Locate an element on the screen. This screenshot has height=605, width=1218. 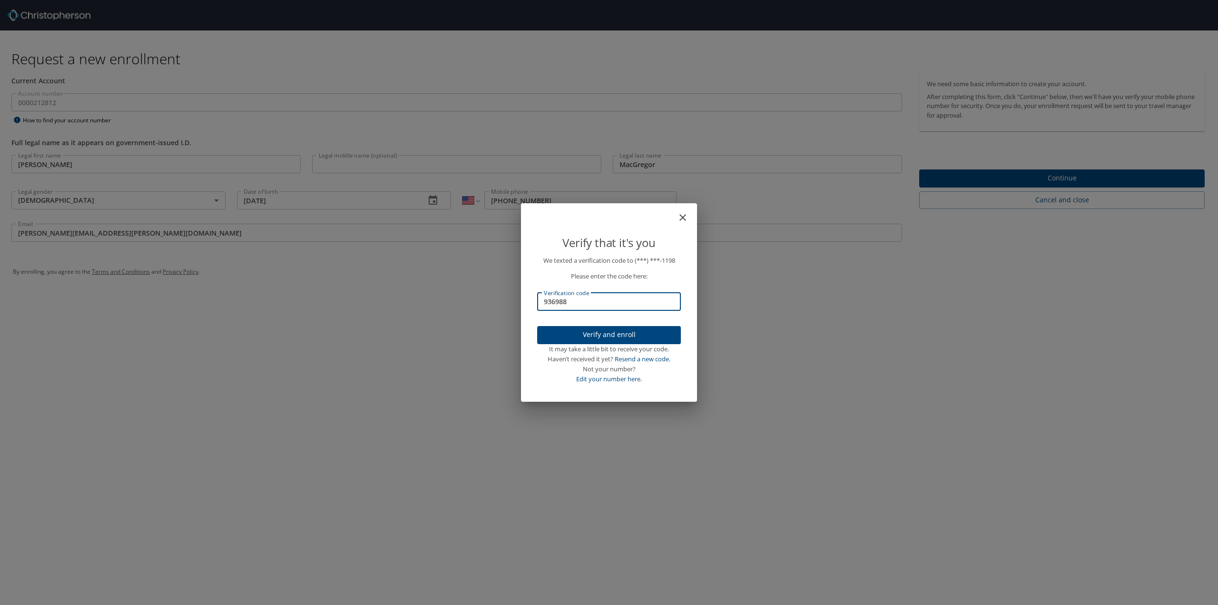
div: It may take a little bit to receive your code. is located at coordinates (609, 349).